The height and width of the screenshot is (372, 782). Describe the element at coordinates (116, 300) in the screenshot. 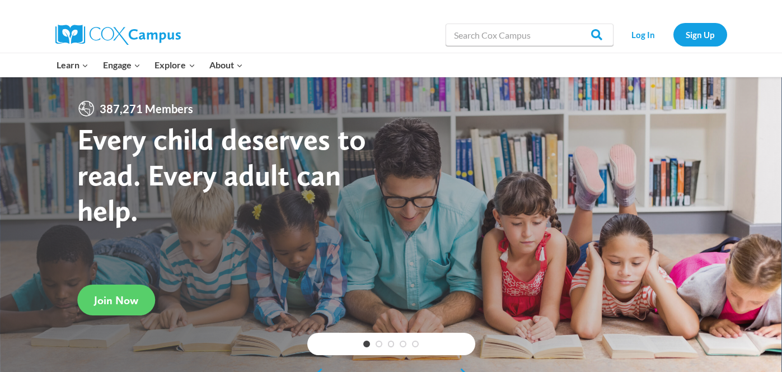

I see `span: Join Now` at that location.